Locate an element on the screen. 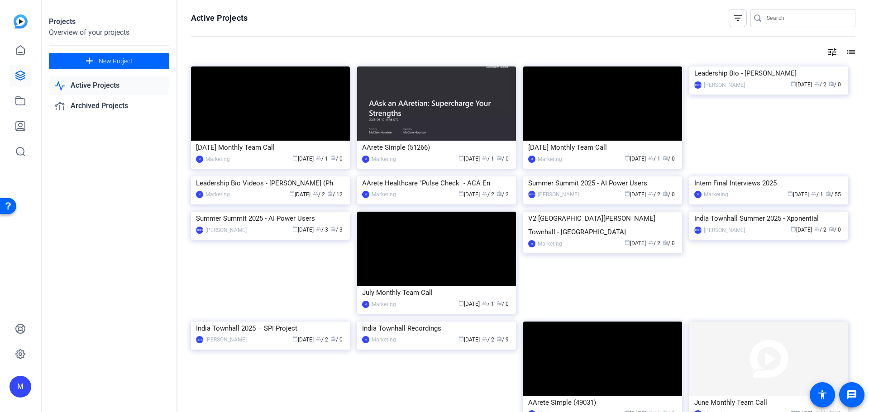 Image resolution: width=869 pixels, height=412 pixels. img: blue-gradient.svg is located at coordinates (20, 21).